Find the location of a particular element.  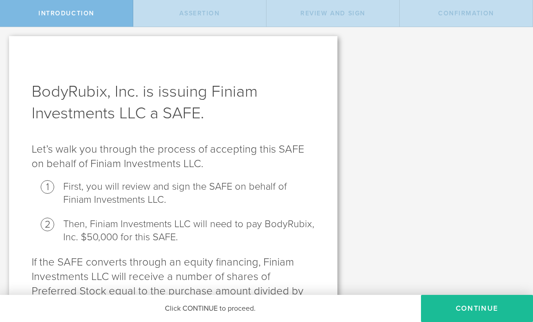

span: Introduction is located at coordinates (66, 13).